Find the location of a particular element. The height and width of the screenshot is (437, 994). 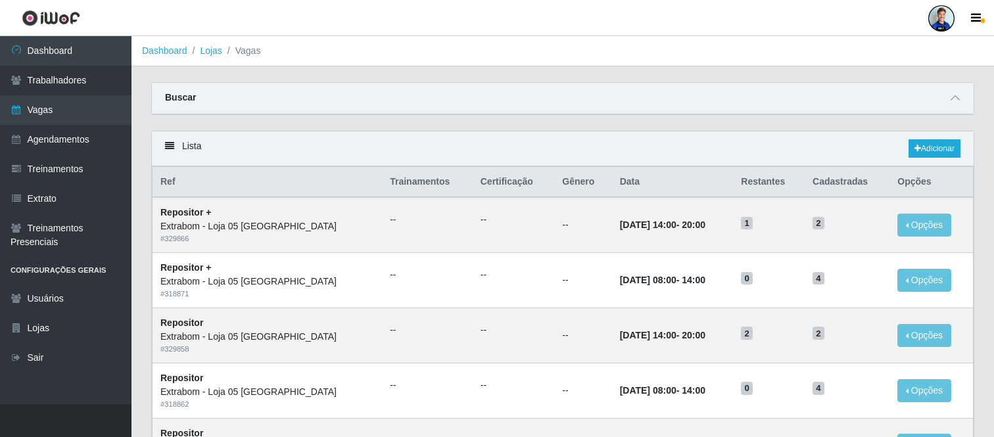

div: # 329858 is located at coordinates (267, 349).